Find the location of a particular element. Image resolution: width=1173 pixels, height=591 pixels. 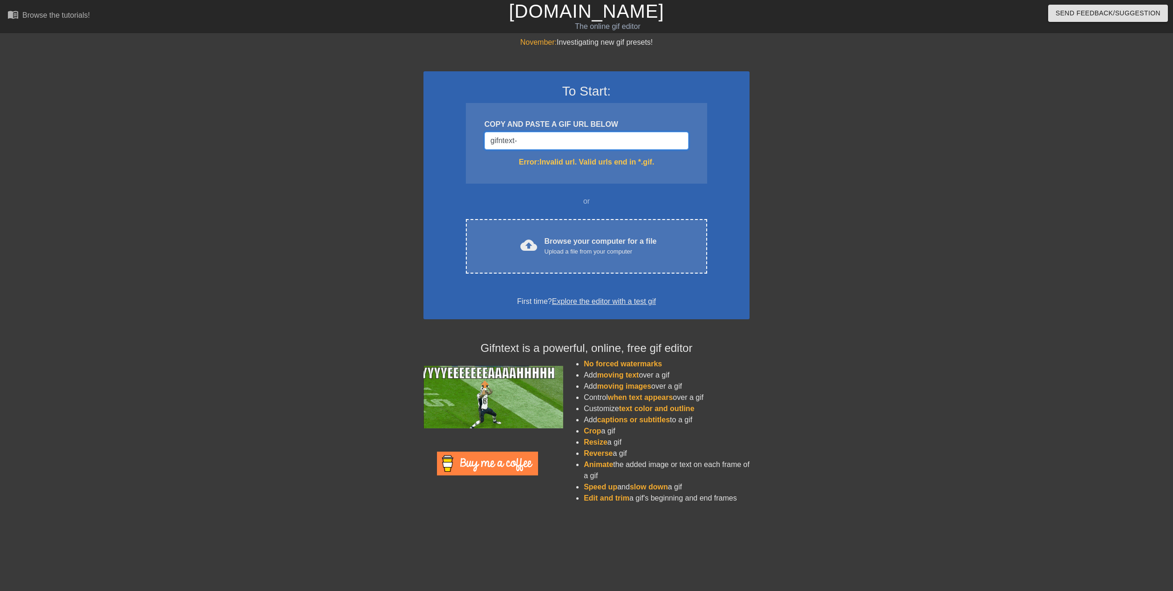

div: First time? is located at coordinates (587, 301).